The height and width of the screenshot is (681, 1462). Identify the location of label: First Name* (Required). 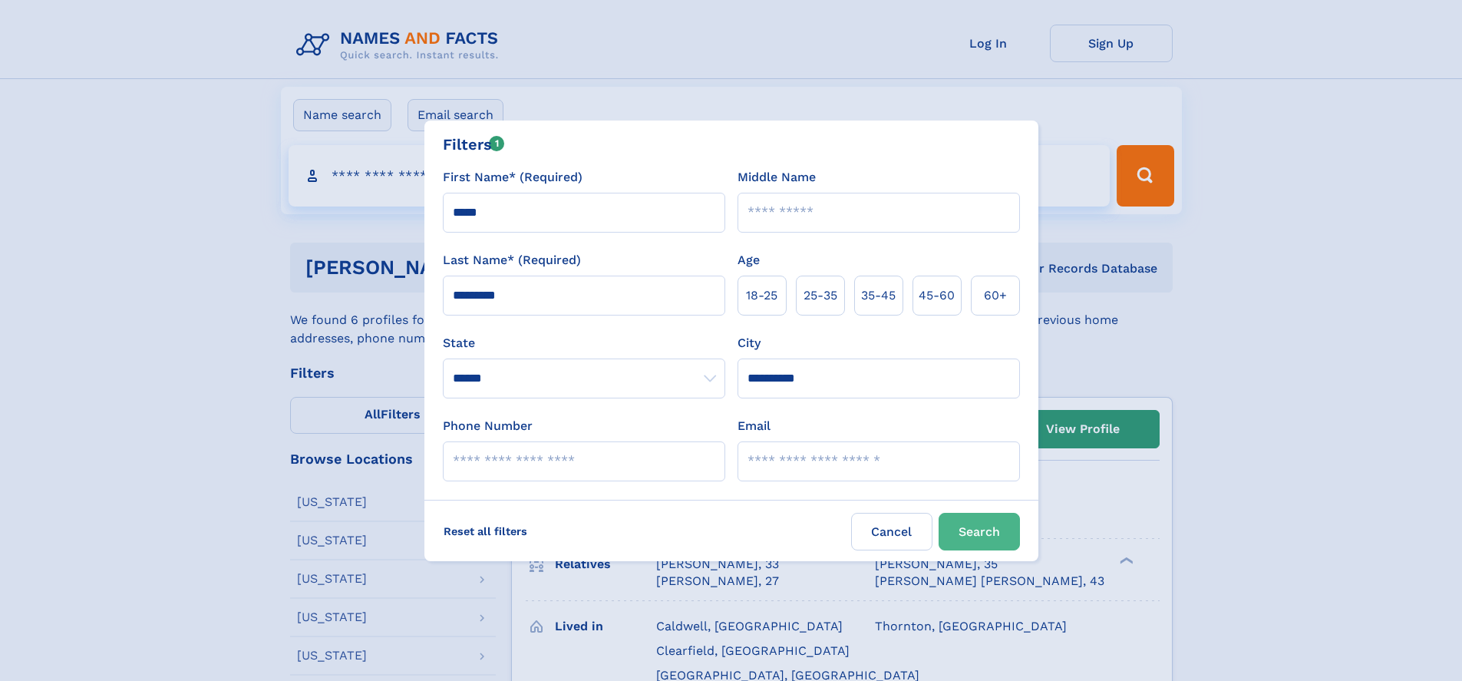
(512, 177).